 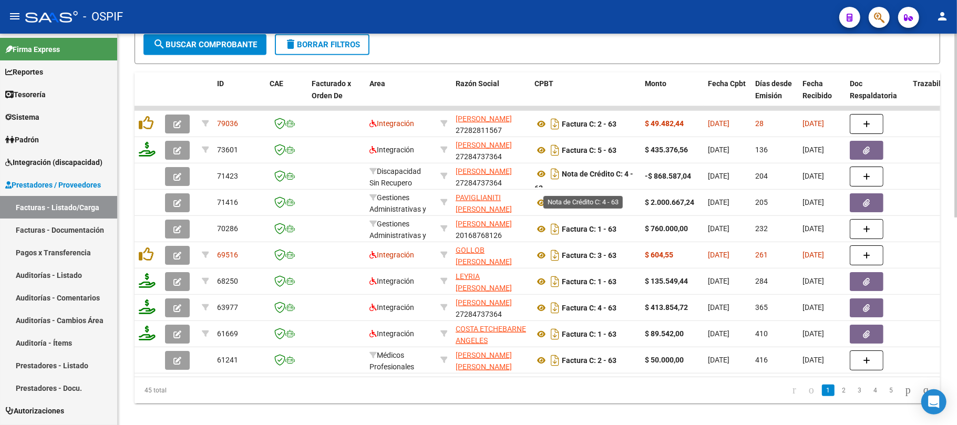 I want to click on span: 410, so click(x=761, y=334).